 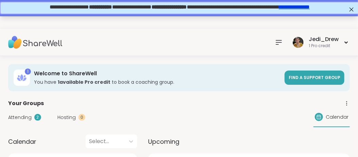 I want to click on b: 1 available Pro credit, so click(x=84, y=82).